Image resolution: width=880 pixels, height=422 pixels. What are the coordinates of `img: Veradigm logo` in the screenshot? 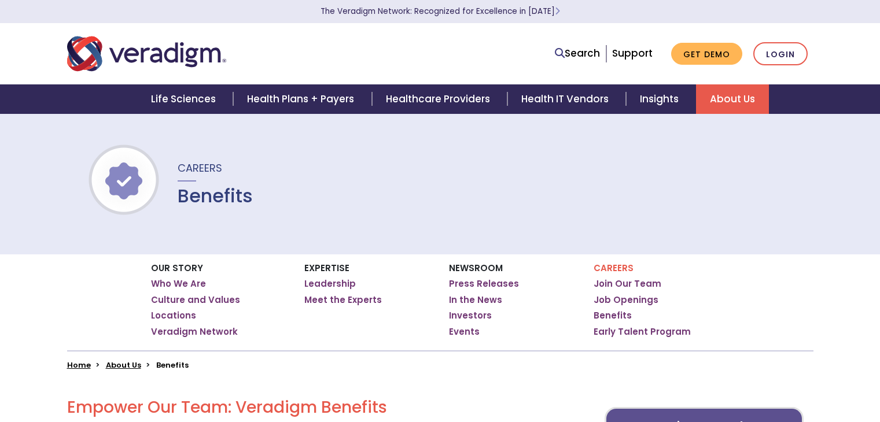 It's located at (146, 54).